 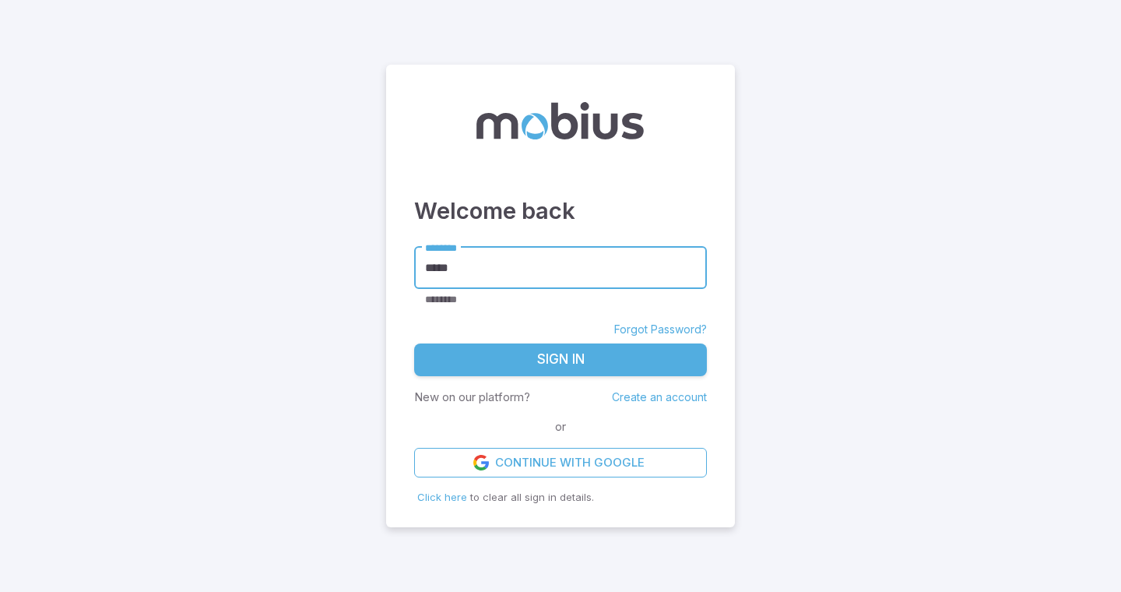 I want to click on a: Create an account, so click(x=660, y=396).